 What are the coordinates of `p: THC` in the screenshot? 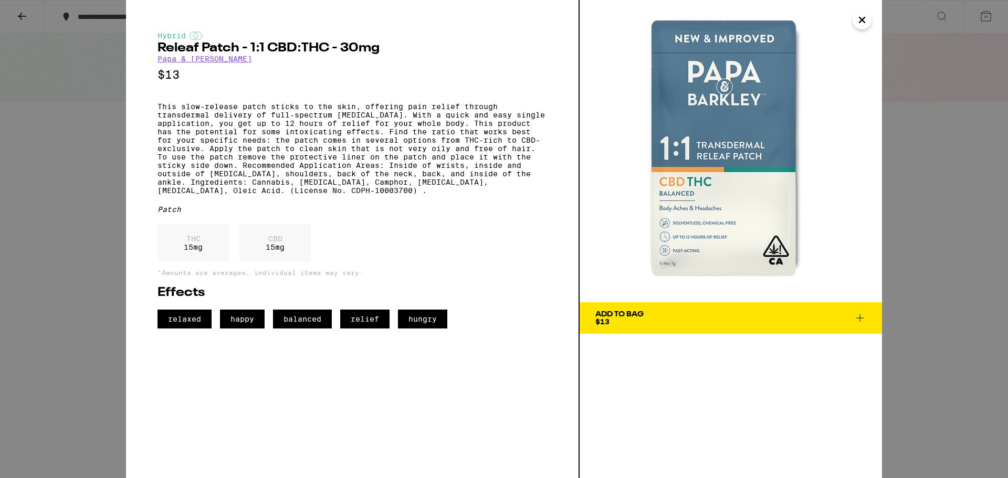 It's located at (193, 239).